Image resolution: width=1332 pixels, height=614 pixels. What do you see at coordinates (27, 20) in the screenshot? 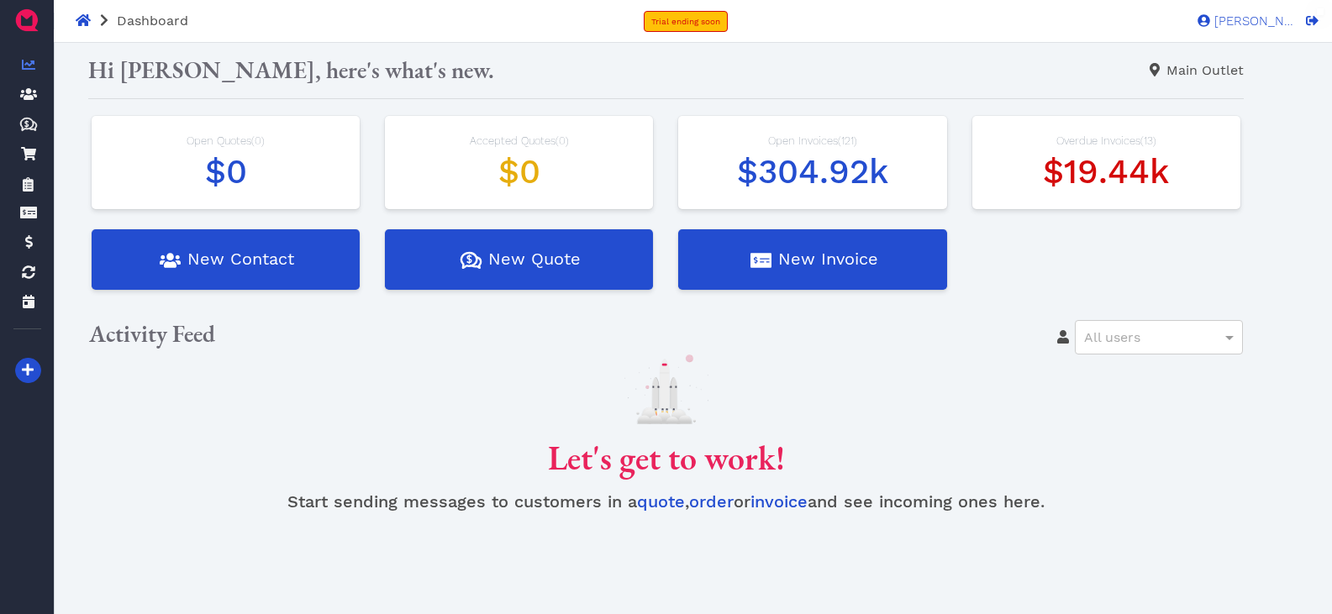
I see `img: QuoteM_icon_flat.png` at bounding box center [27, 20].